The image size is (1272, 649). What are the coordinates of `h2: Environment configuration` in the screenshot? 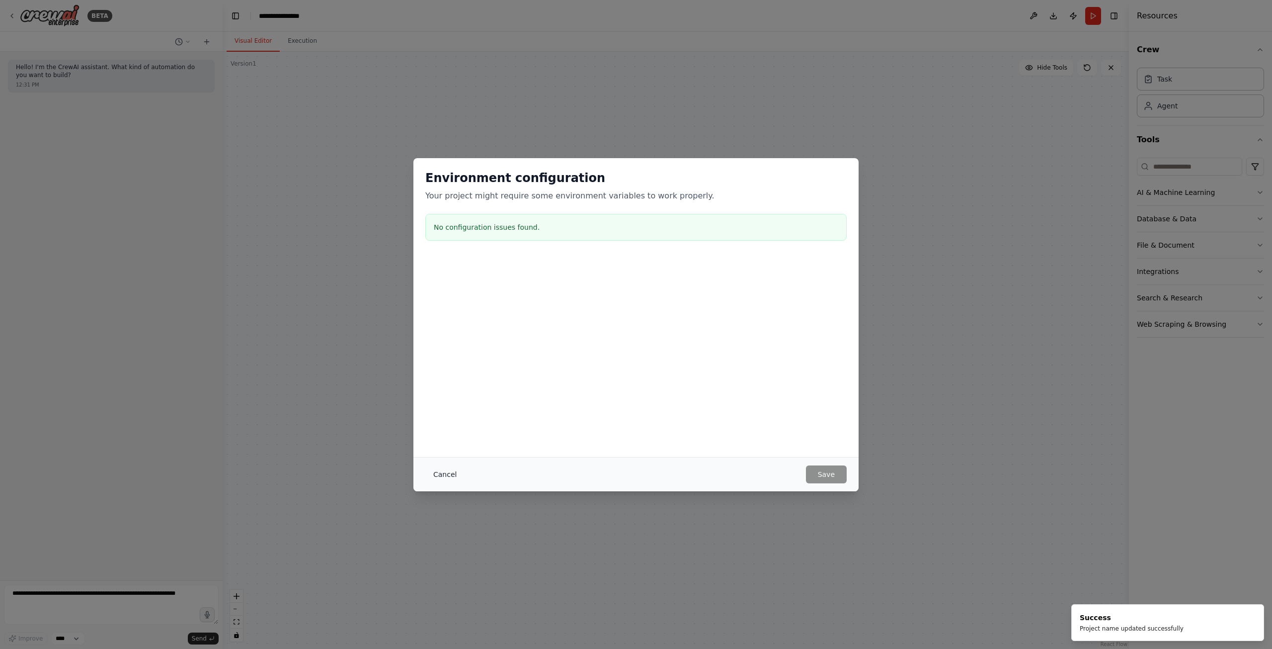 It's located at (636, 178).